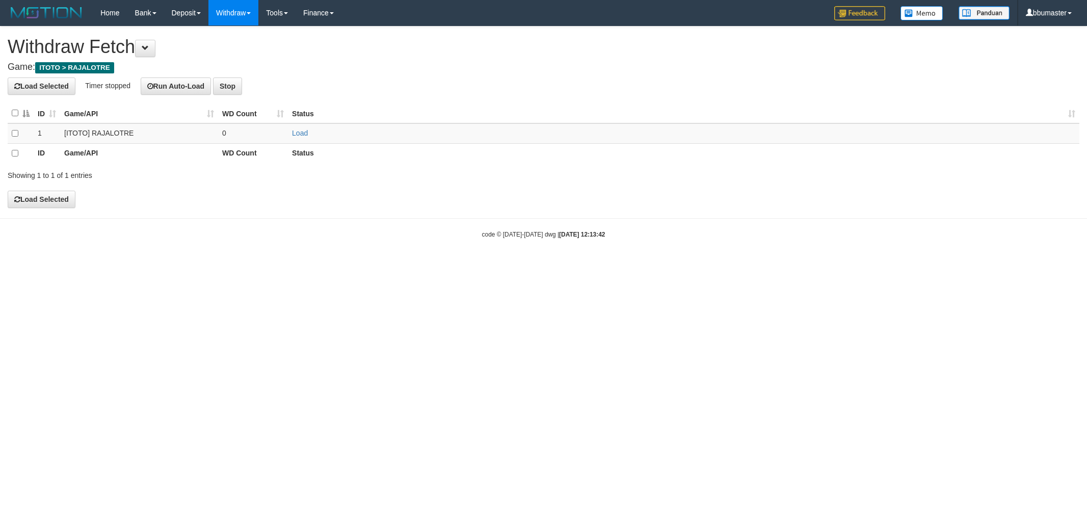  I want to click on h1: Withdraw Fetch, so click(543, 47).